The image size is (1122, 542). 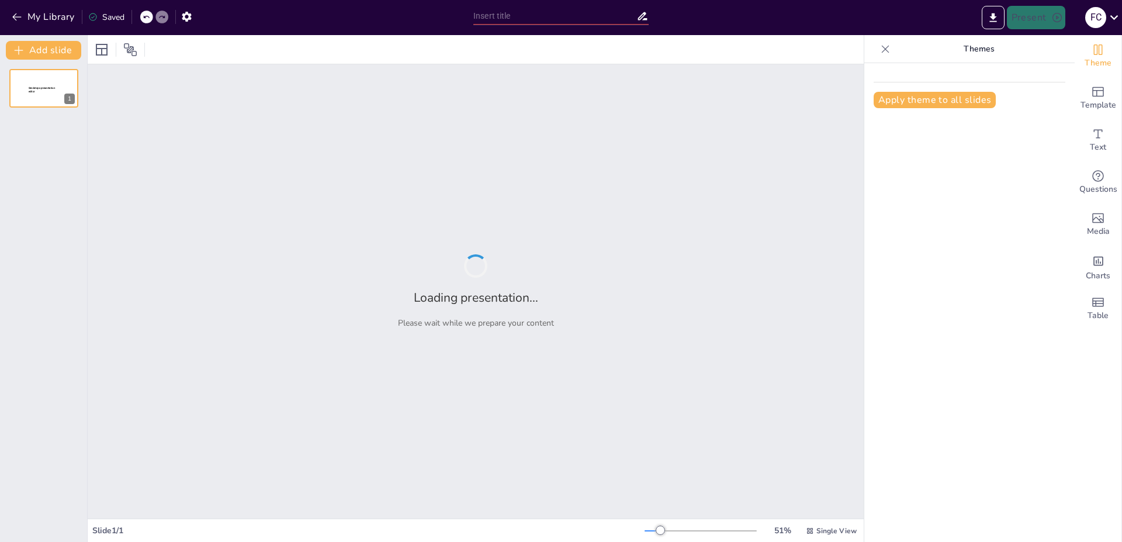 I want to click on button: My Library, so click(x=44, y=17).